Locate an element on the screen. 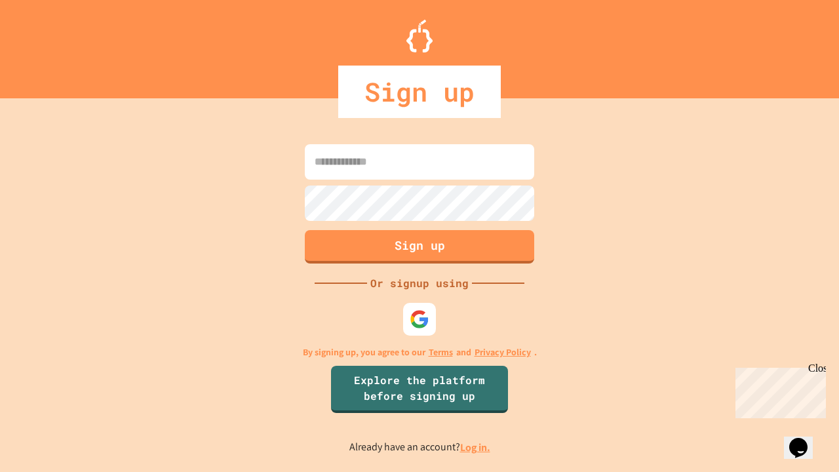  div: Sign up is located at coordinates (419, 92).